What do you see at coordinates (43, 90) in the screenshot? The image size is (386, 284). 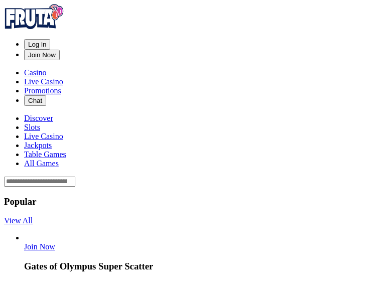 I see `a: gift-inverted iconPromotions` at bounding box center [43, 90].